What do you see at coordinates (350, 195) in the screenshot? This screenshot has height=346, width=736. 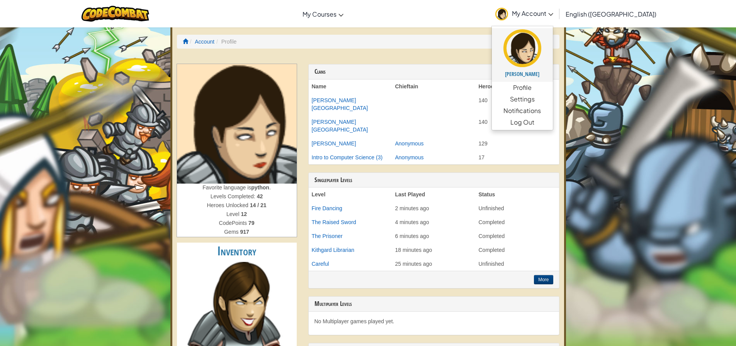 I see `th: Level` at bounding box center [350, 195].